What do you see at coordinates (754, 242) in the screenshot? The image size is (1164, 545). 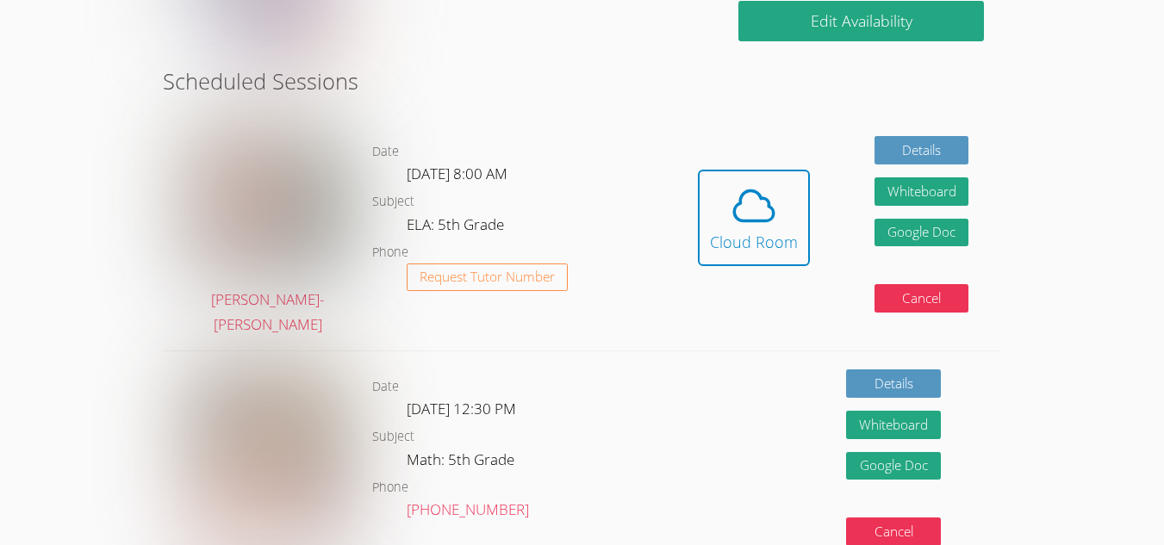 I see `div: Cloud Room` at bounding box center [754, 242].